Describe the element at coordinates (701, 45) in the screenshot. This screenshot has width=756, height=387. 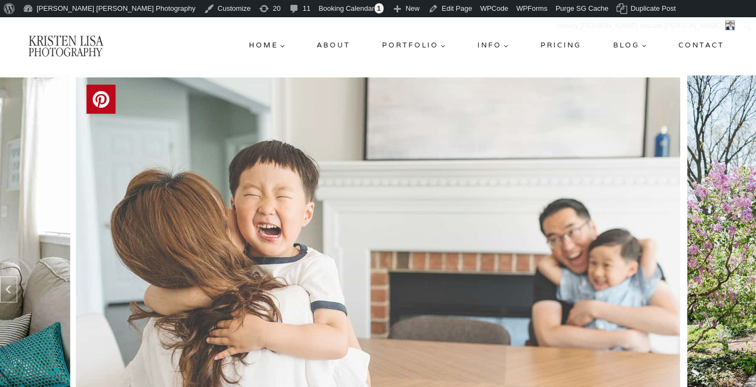
I see `a: Contact` at that location.